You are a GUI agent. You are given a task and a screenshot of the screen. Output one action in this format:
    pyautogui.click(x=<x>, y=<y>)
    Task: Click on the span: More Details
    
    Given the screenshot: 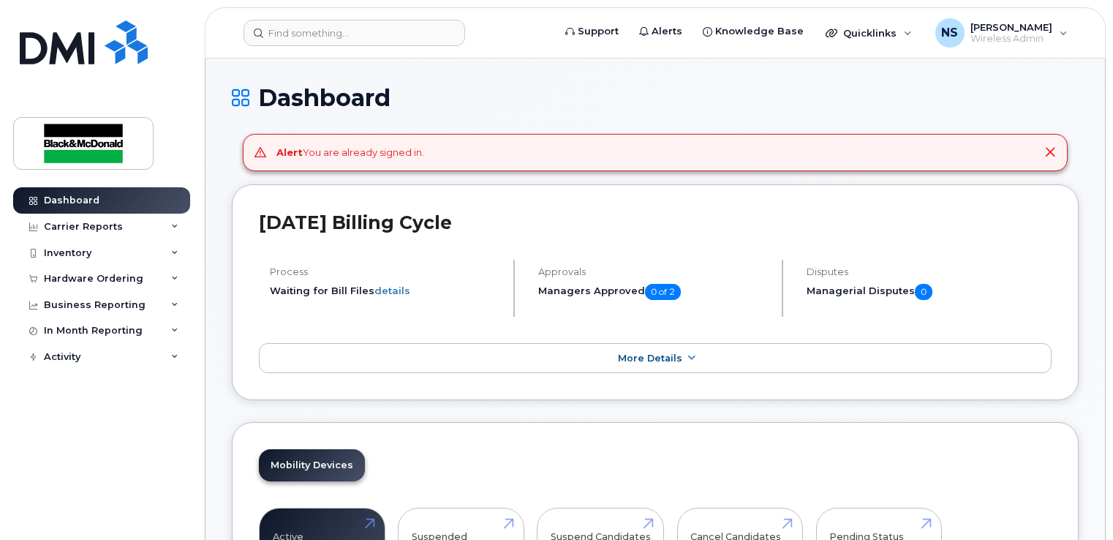 What is the action you would take?
    pyautogui.click(x=650, y=358)
    